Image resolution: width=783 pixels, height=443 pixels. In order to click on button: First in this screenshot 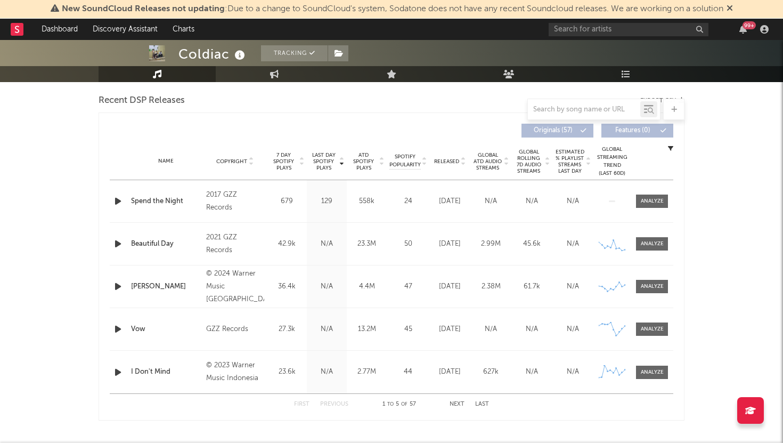, I will do `click(302, 404)`.